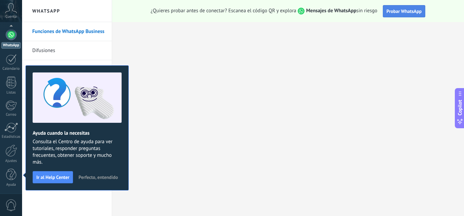 This screenshot has height=216, width=464. What do you see at coordinates (460, 107) in the screenshot?
I see `span: Copilot` at bounding box center [460, 107].